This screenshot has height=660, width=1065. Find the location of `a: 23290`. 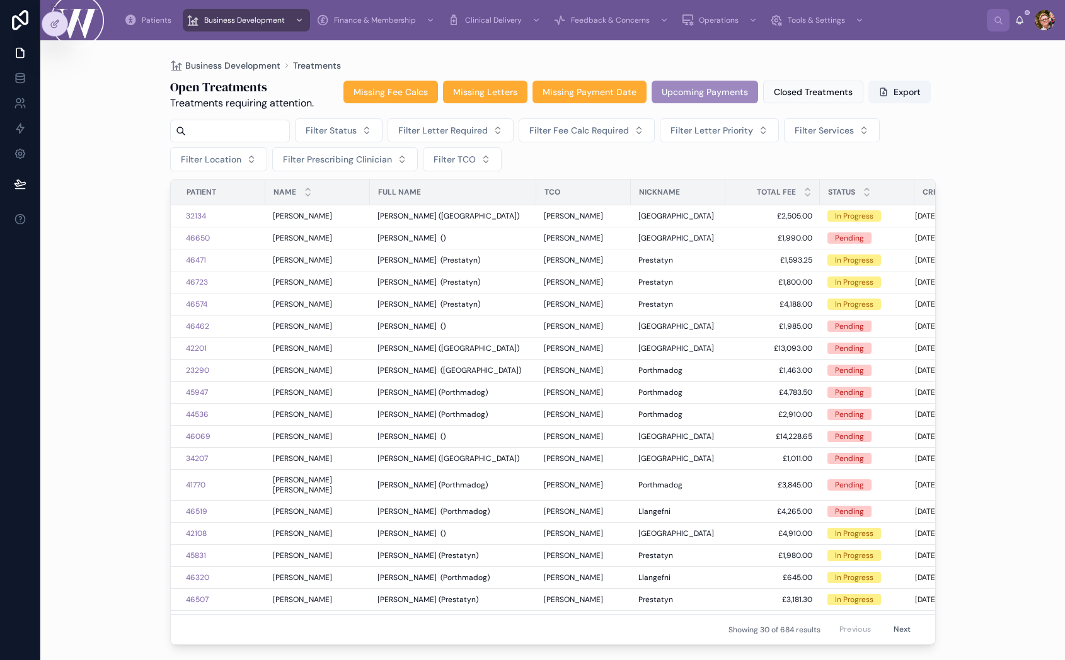

a: 23290 is located at coordinates (222, 371).